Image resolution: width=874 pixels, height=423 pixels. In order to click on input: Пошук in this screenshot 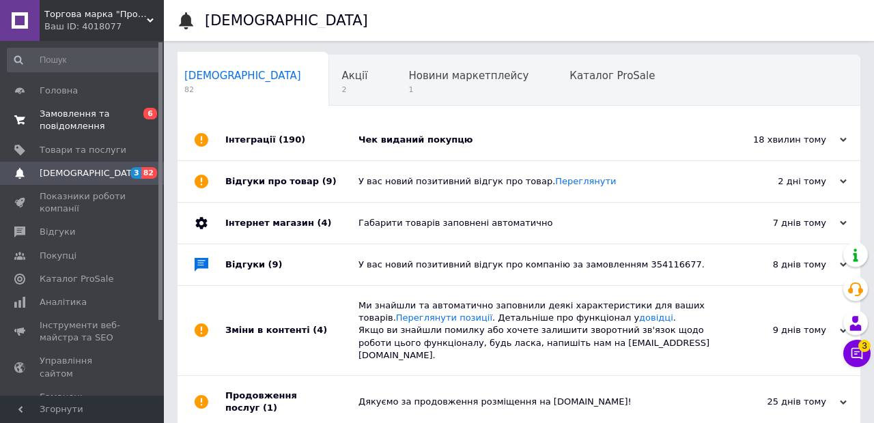, I will do `click(84, 60)`.